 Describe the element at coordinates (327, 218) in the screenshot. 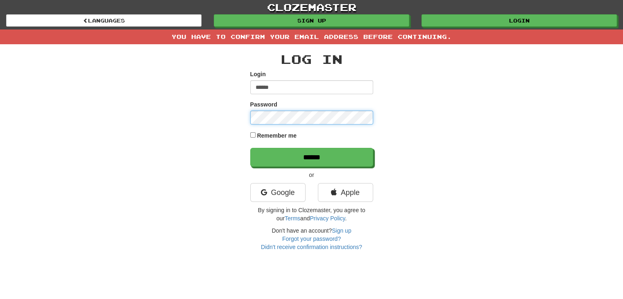

I see `a: Privacy Policy` at that location.